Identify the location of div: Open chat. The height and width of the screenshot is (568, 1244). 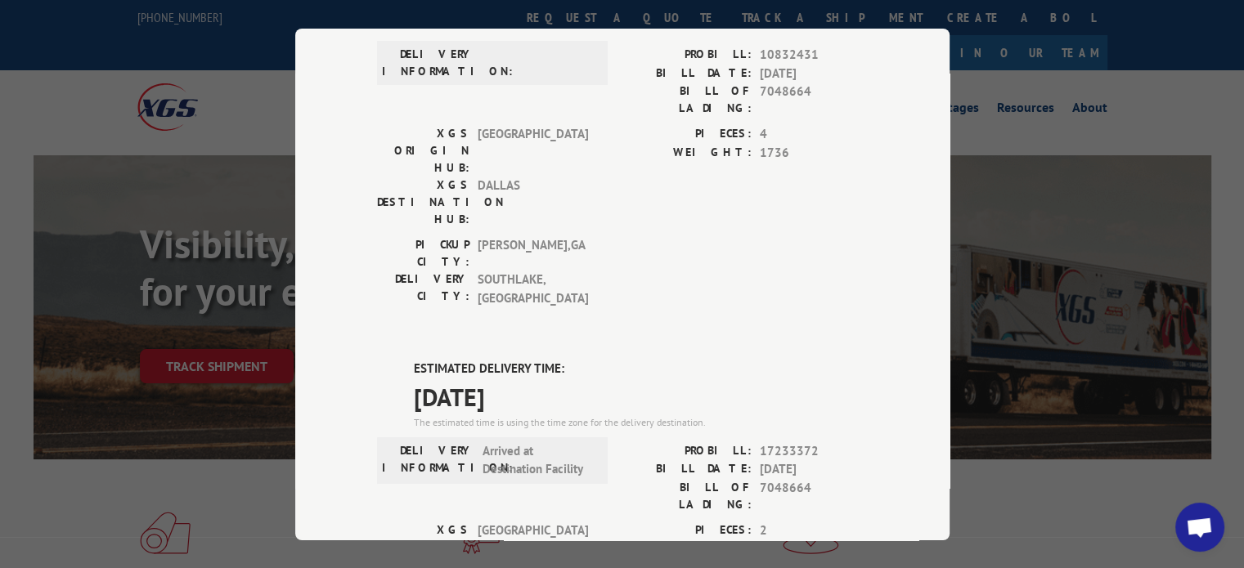
(1199, 527).